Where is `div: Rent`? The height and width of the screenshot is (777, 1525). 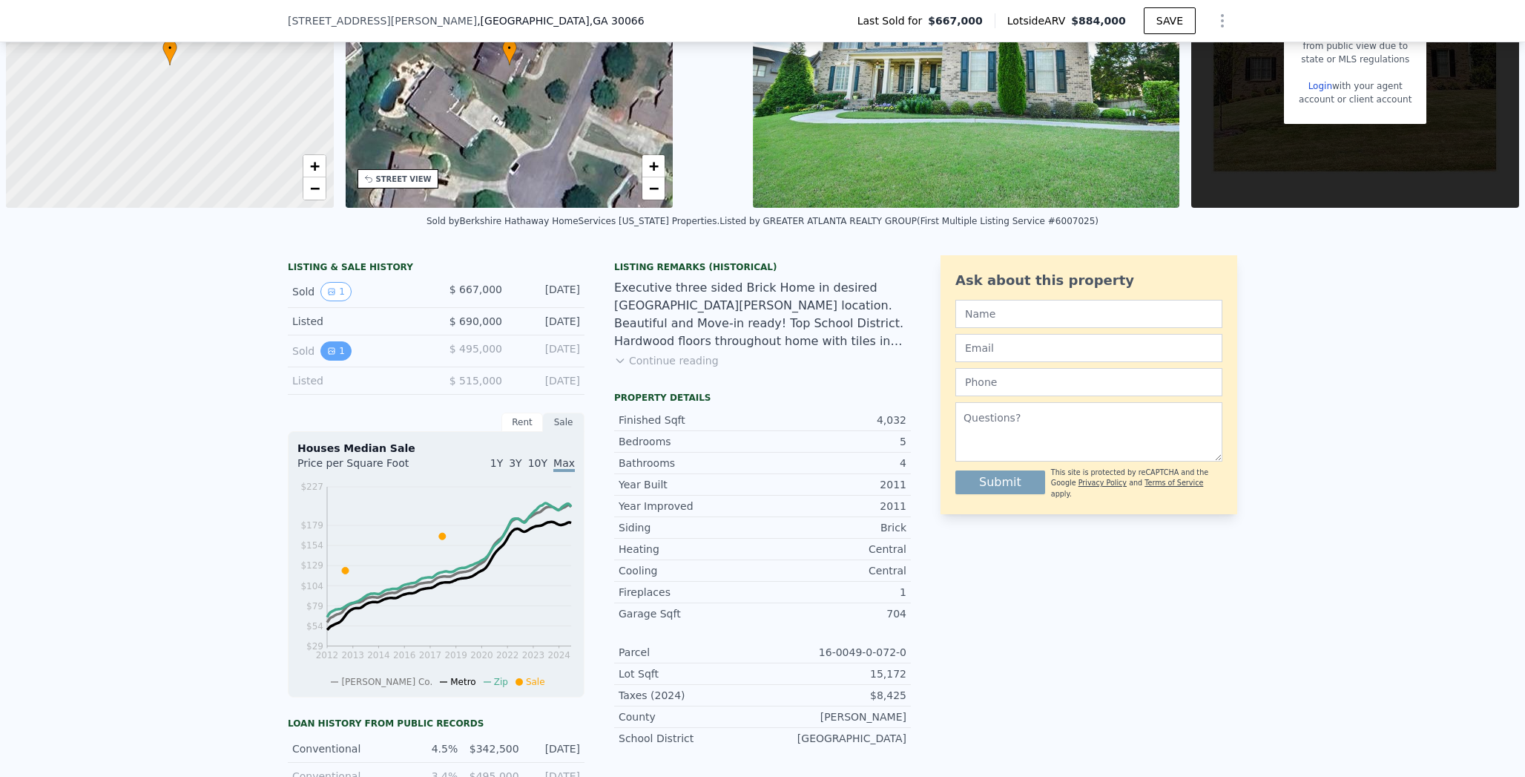
div: Rent is located at coordinates (522, 422).